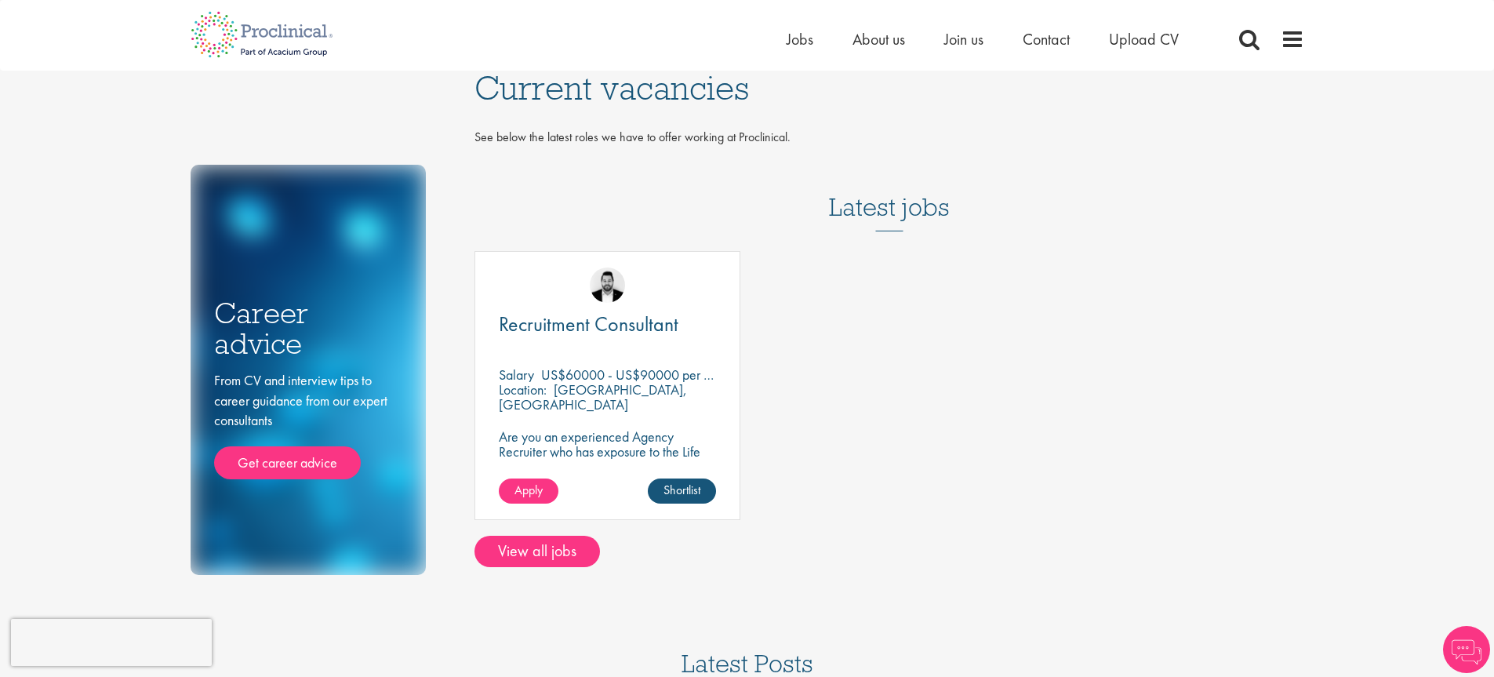 The width and height of the screenshot is (1494, 677). I want to click on a: Ross Wilkings, so click(607, 285).